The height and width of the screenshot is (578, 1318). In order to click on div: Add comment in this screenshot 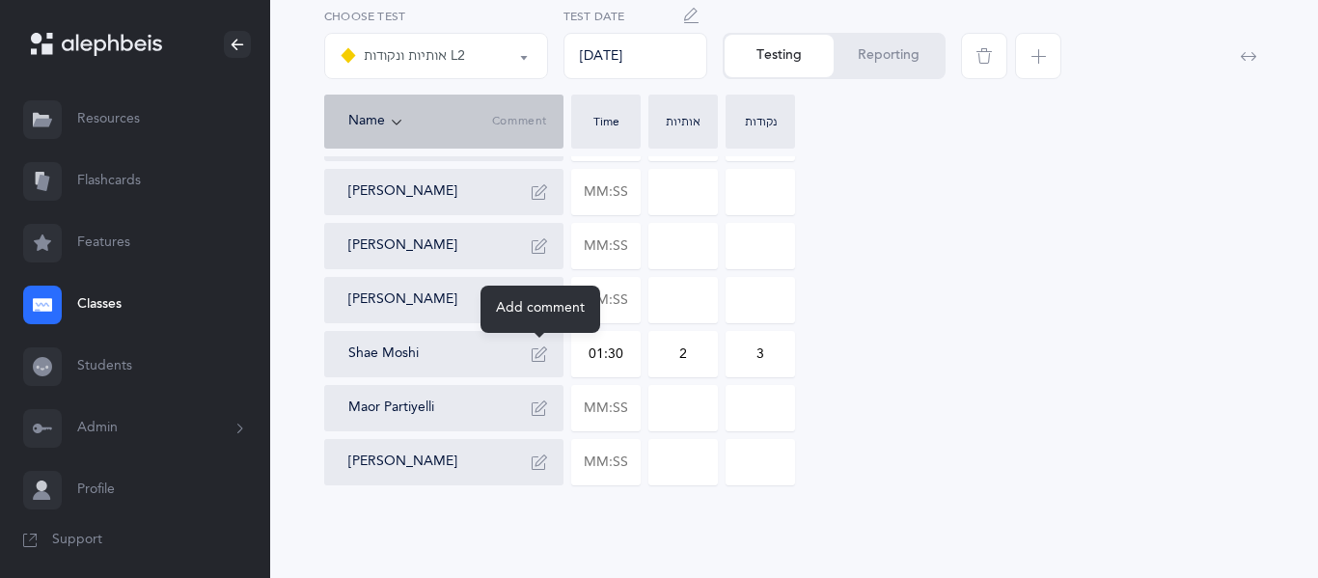, I will do `click(540, 309)`.